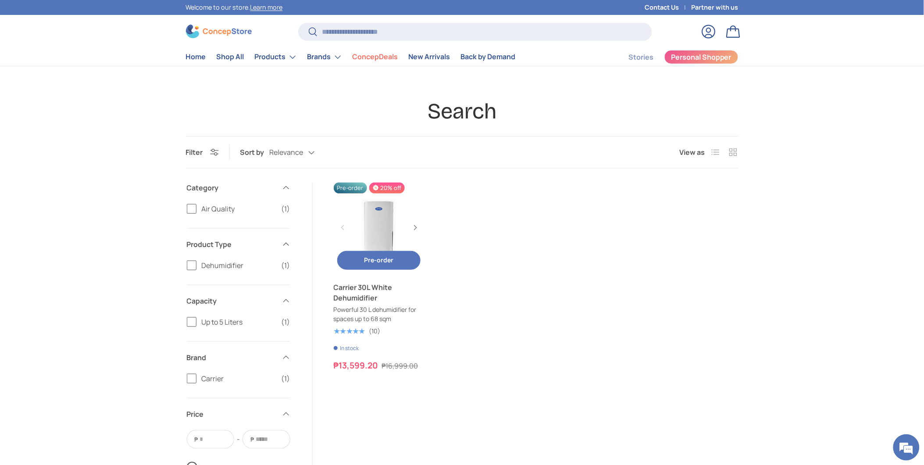  What do you see at coordinates (267, 7) in the screenshot?
I see `a: Learn more` at bounding box center [267, 7].